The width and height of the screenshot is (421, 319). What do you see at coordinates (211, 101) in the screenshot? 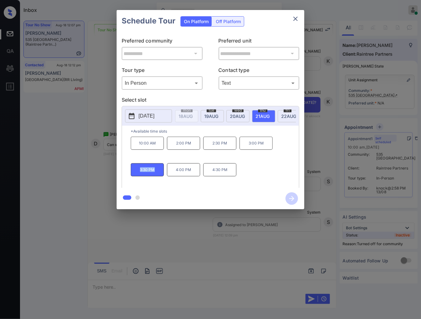
I see `p: Select slot` at bounding box center [211, 101].